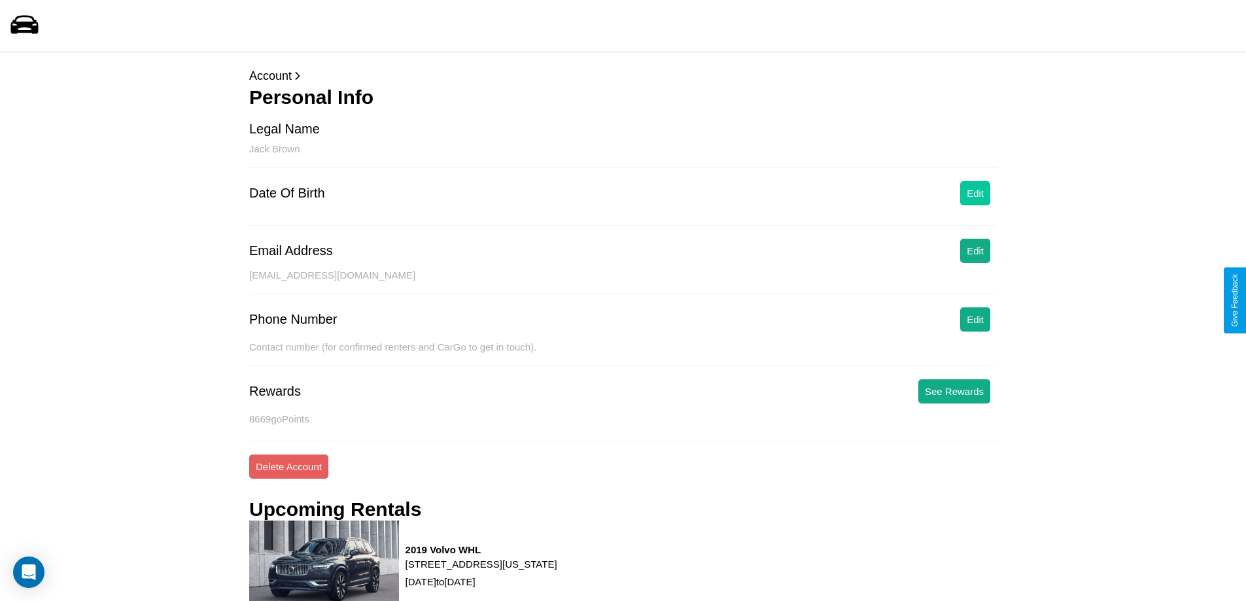  I want to click on div: Rewards, so click(275, 391).